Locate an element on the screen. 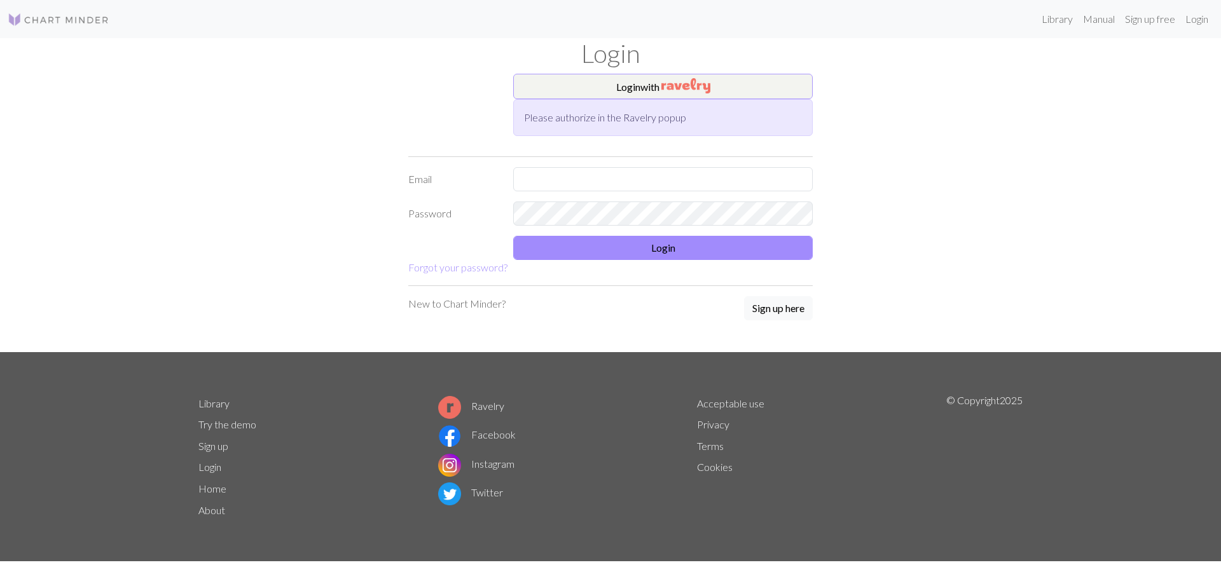 Image resolution: width=1221 pixels, height=579 pixels. button: Login is located at coordinates (662, 248).